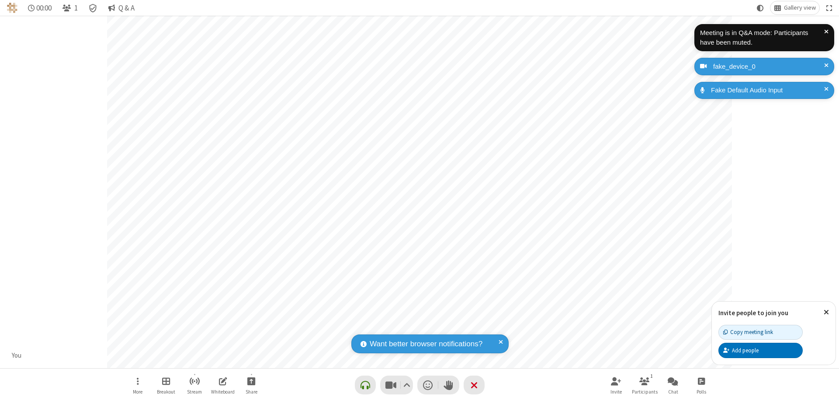 The image size is (839, 401). Describe the element at coordinates (830, 8) in the screenshot. I see `button: Fullscreen` at that location.